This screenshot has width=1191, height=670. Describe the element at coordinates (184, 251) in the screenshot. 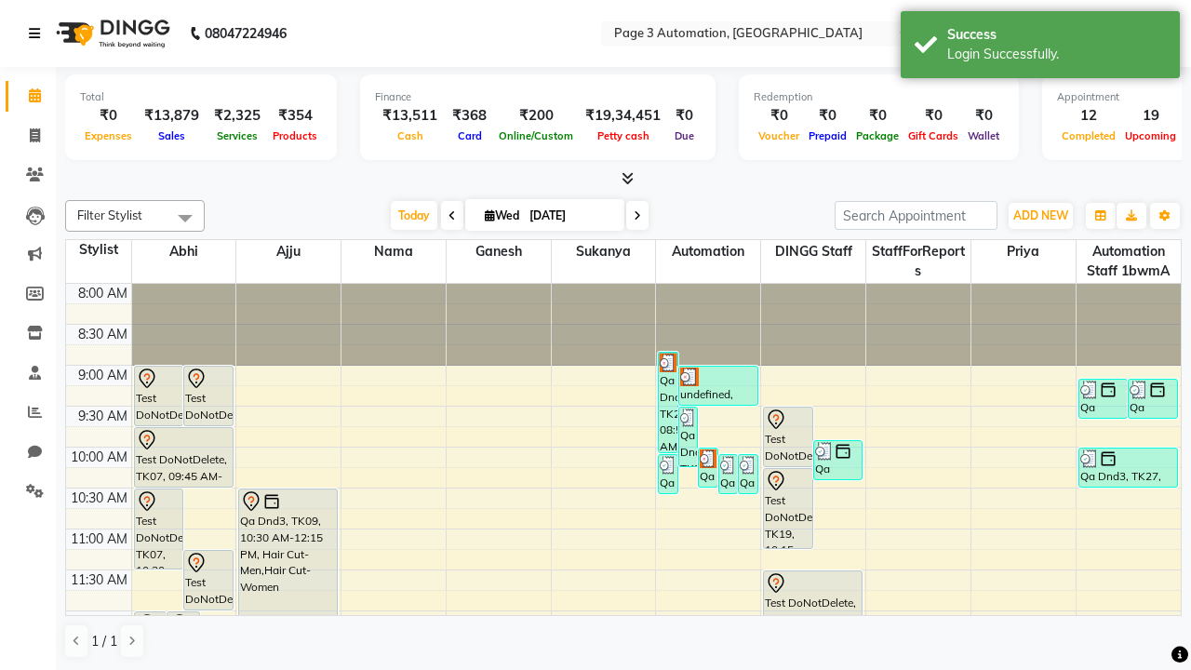

I see `span: Abhi` at that location.